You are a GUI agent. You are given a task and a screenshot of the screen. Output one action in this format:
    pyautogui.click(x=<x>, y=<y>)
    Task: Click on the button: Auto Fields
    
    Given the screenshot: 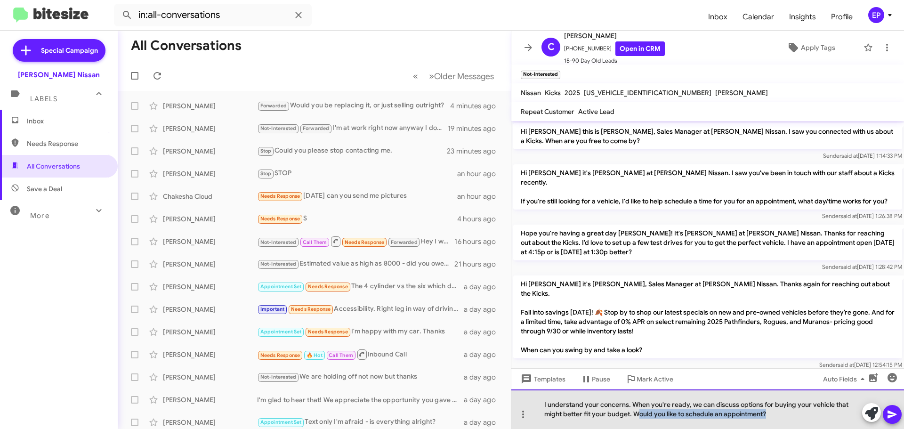 What is the action you would take?
    pyautogui.click(x=846, y=379)
    